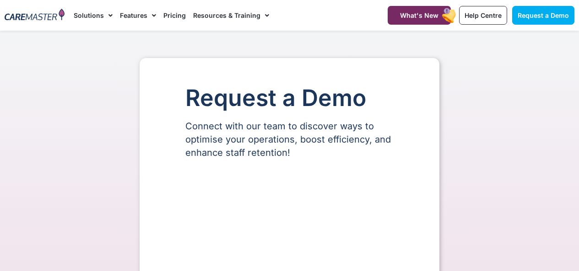  Describe the element at coordinates (543, 15) in the screenshot. I see `a: Request a Demo` at that location.